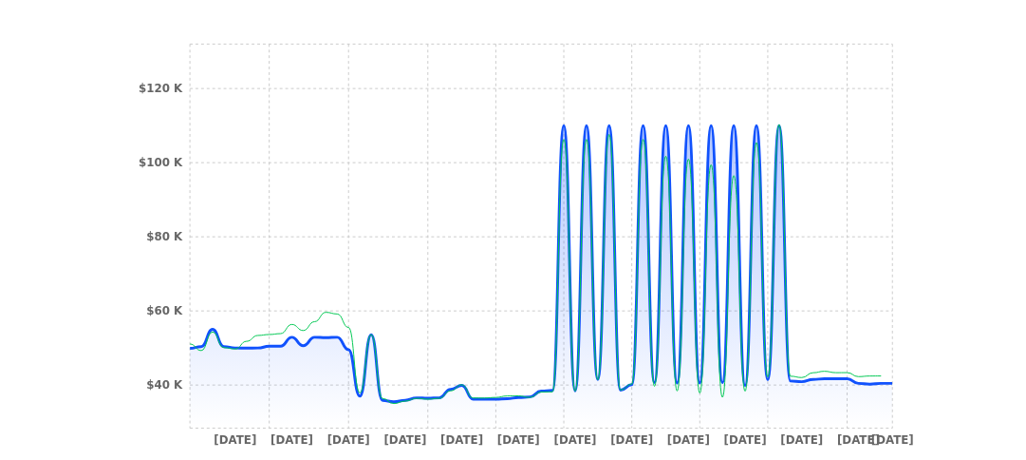  Describe the element at coordinates (164, 310) in the screenshot. I see `tspan: $60 K` at that location.